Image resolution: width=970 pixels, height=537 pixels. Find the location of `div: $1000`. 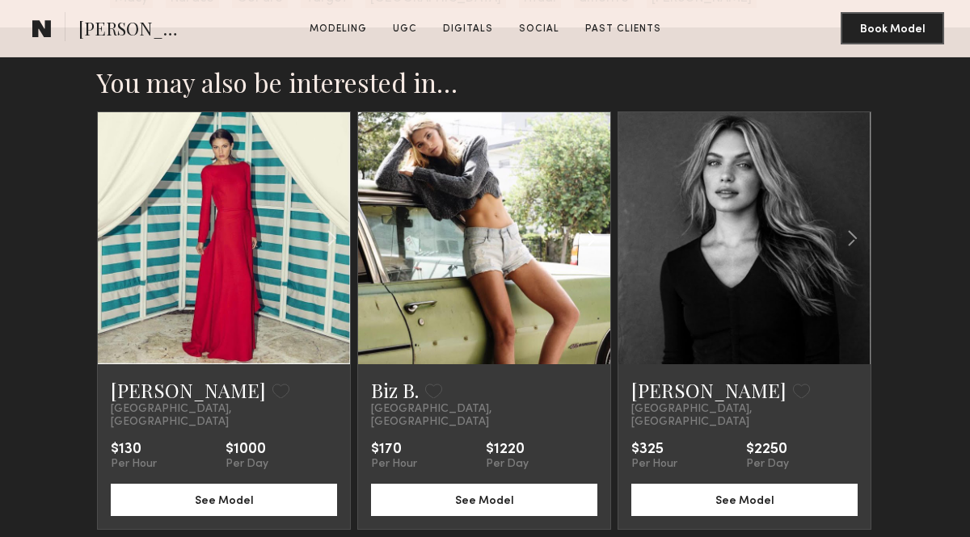

div: $1000 is located at coordinates (246, 450).